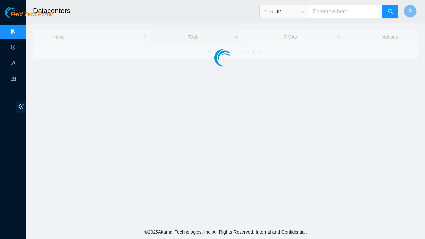  I want to click on span: Ticket ID, so click(285, 12).